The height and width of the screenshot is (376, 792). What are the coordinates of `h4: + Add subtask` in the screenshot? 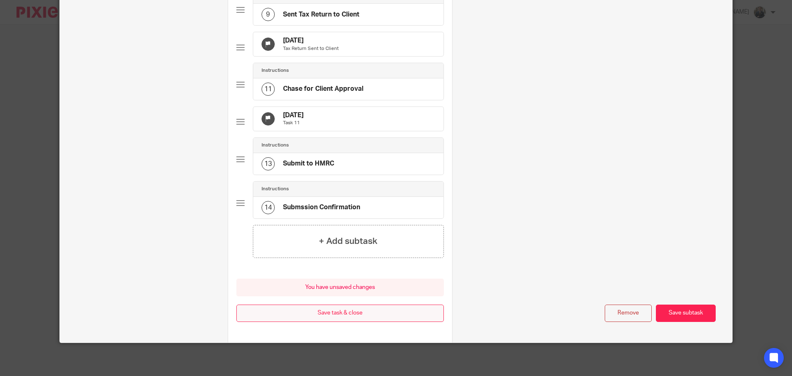 It's located at (348, 241).